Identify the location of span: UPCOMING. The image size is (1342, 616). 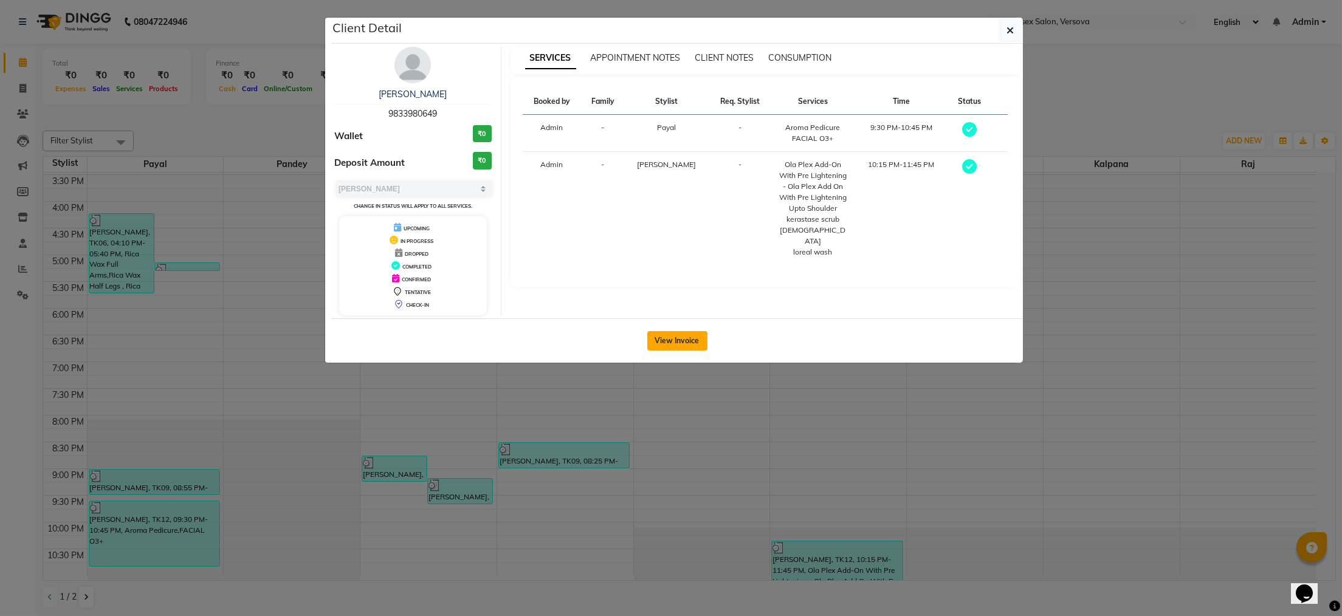
(416, 228).